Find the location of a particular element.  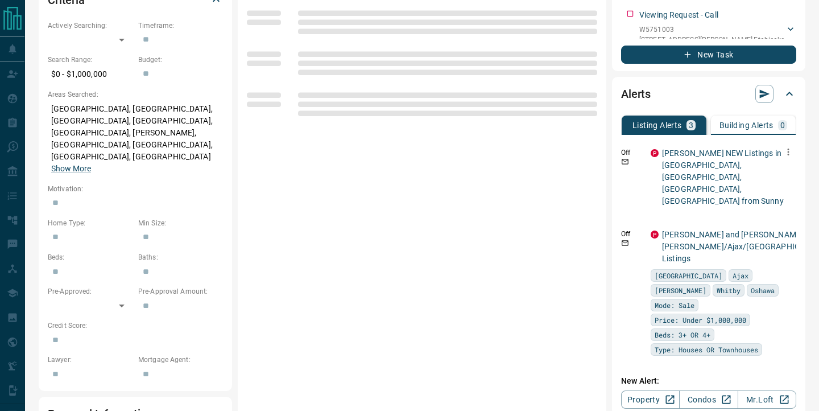

p: 3 is located at coordinates (691, 125).